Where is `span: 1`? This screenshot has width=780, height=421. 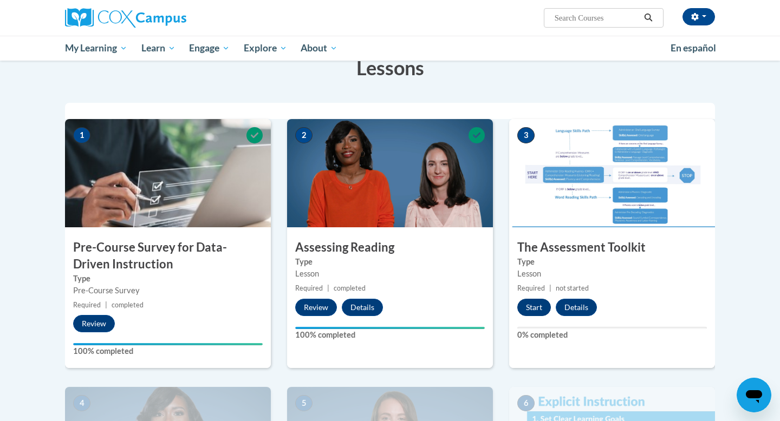
span: 1 is located at coordinates (82, 135).